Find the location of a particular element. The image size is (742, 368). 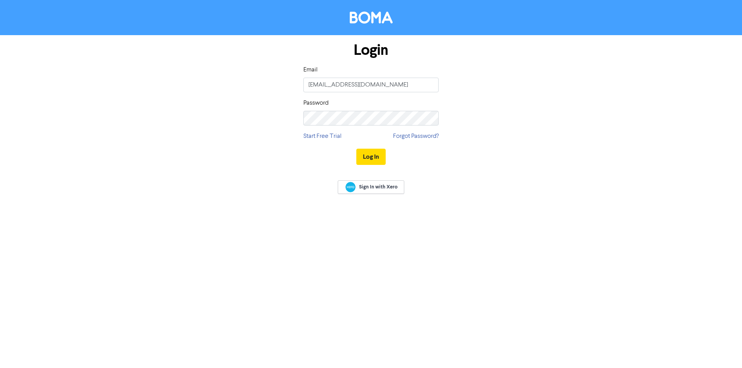

img: Xero logo is located at coordinates (351, 187).